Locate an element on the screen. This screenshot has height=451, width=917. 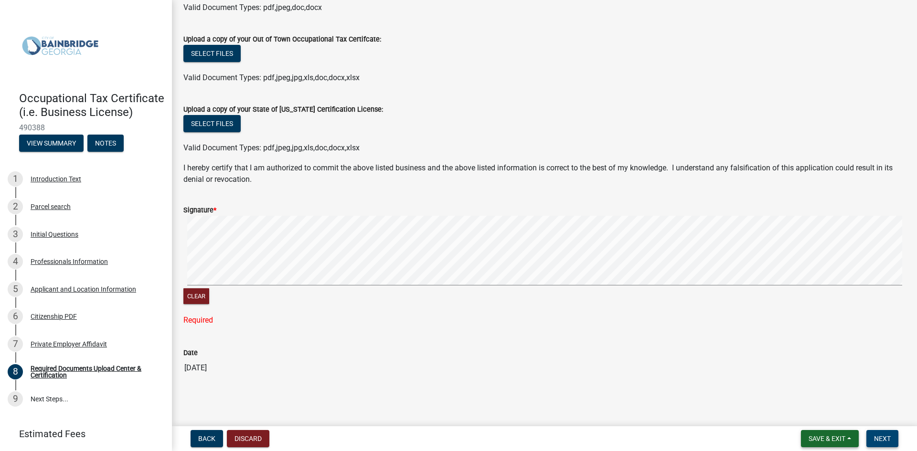
button: Back is located at coordinates (207, 439).